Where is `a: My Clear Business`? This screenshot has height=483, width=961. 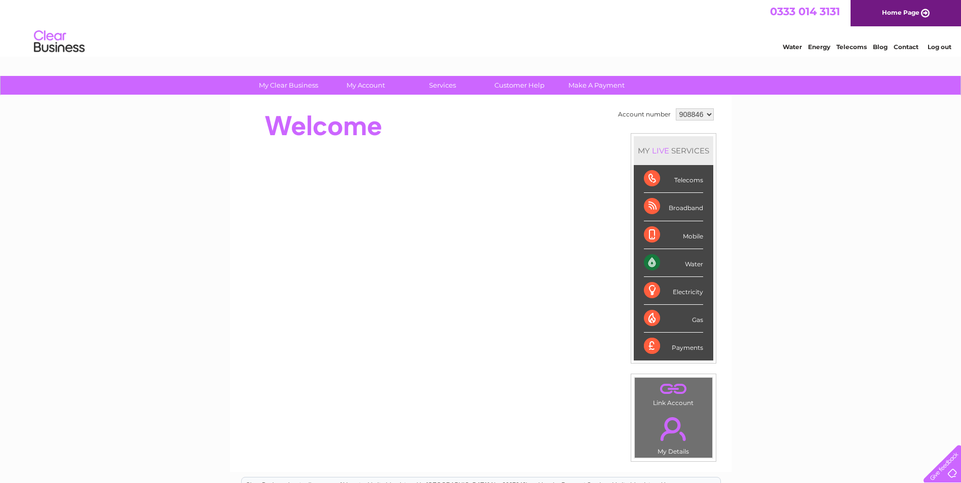
a: My Clear Business is located at coordinates (288, 85).